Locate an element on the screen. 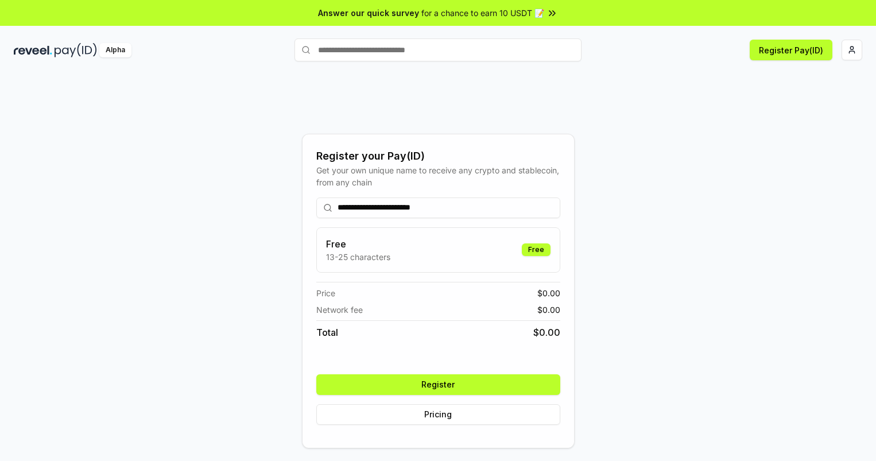 Image resolution: width=876 pixels, height=461 pixels. img: reveel_dark is located at coordinates (33, 50).